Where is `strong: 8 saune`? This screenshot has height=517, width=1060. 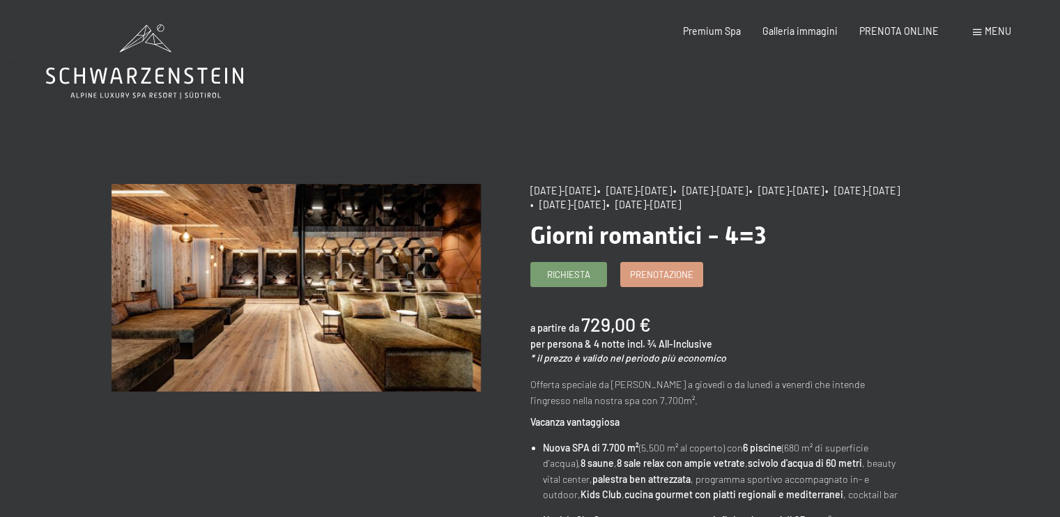 strong: 8 saune is located at coordinates (597, 463).